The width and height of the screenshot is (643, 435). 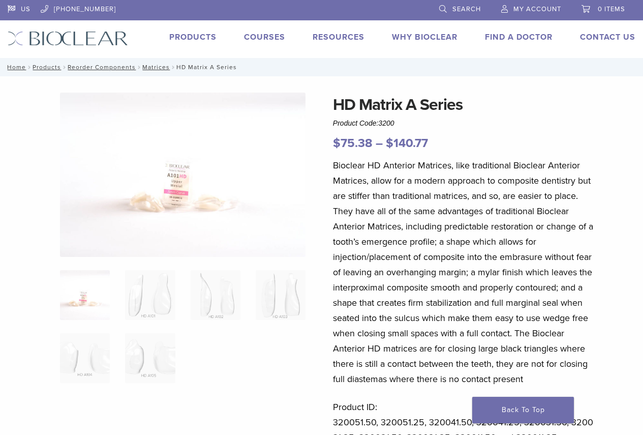 What do you see at coordinates (386, 123) in the screenshot?
I see `span: 3200` at bounding box center [386, 123].